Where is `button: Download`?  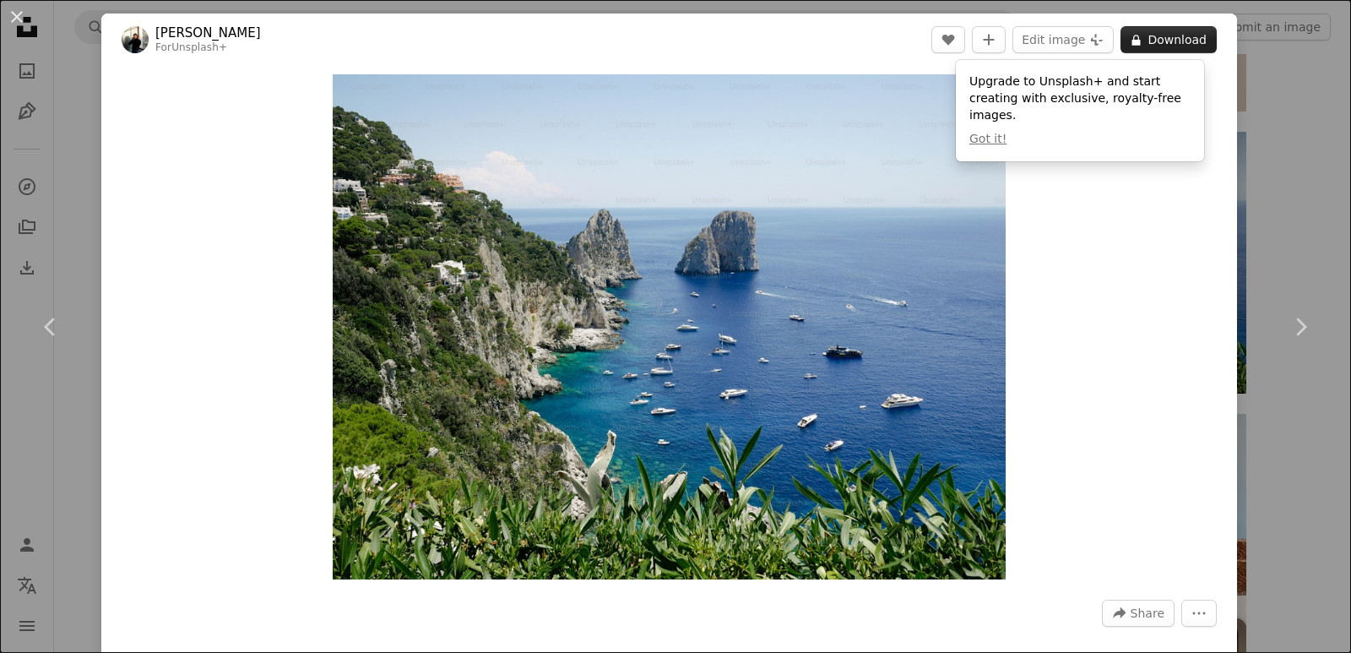 button: Download is located at coordinates (1168, 40).